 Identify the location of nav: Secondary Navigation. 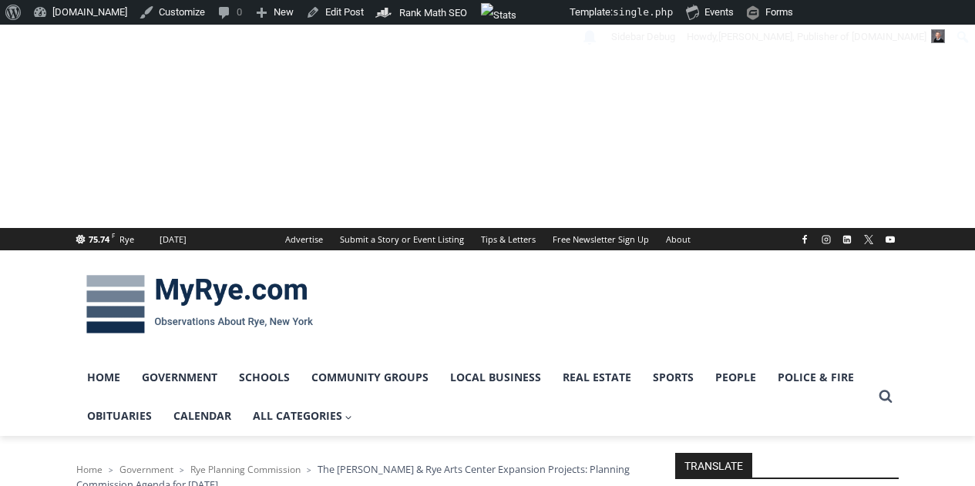
(488, 239).